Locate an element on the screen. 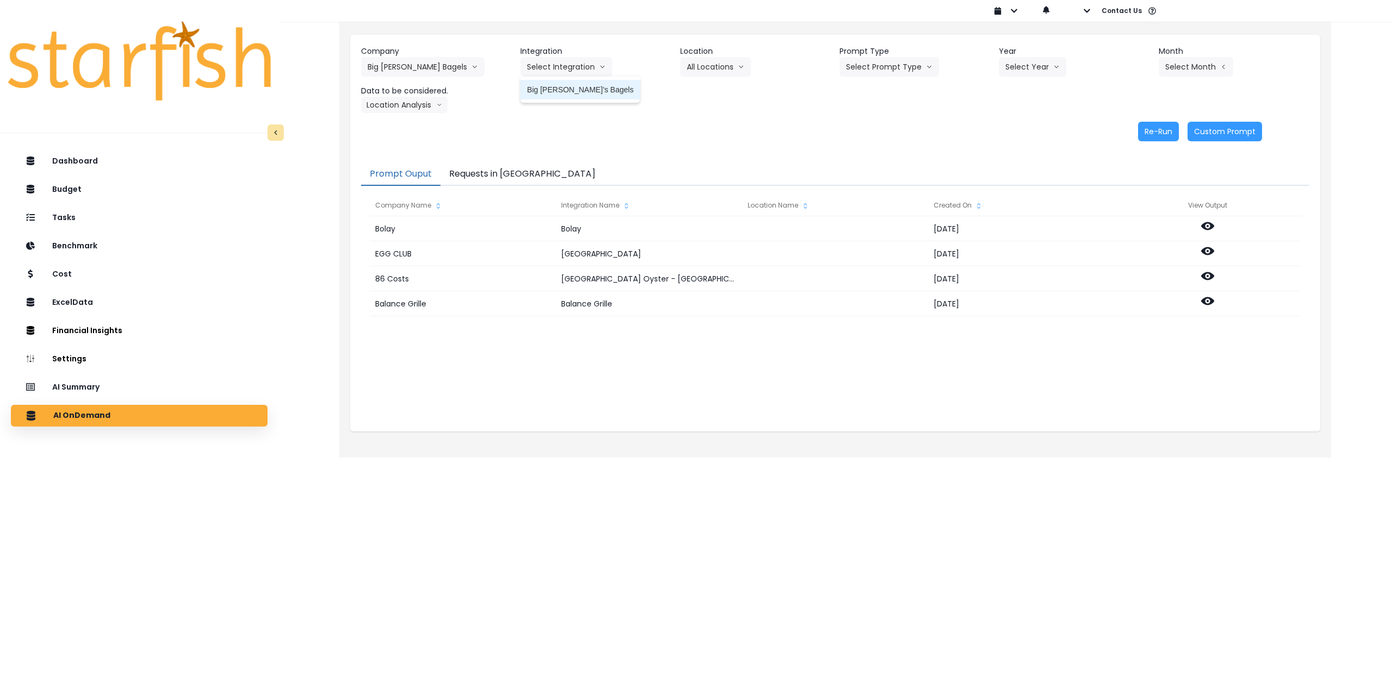  button: Prompt Ouput is located at coordinates (401, 175).